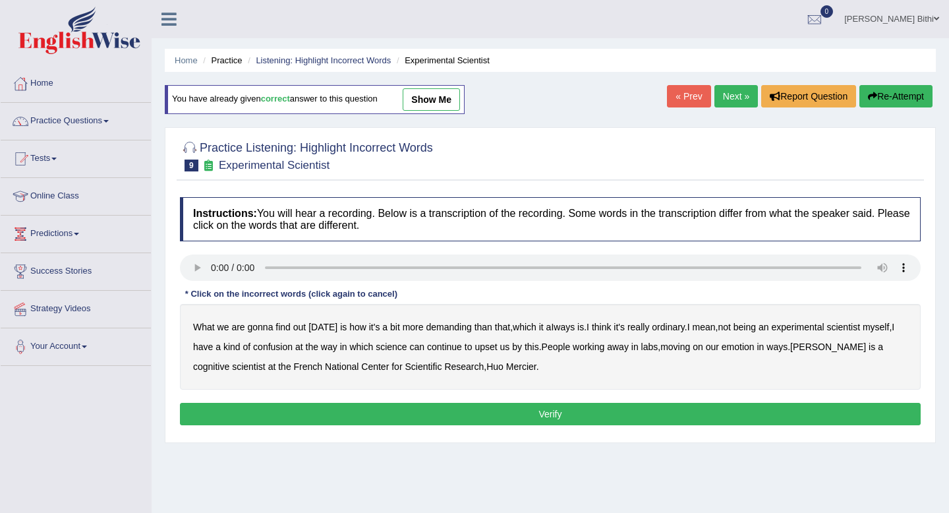 This screenshot has width=949, height=513. What do you see at coordinates (306, 155) in the screenshot?
I see `h2: Practice Listening: Highlight Incorrect Words` at bounding box center [306, 155].